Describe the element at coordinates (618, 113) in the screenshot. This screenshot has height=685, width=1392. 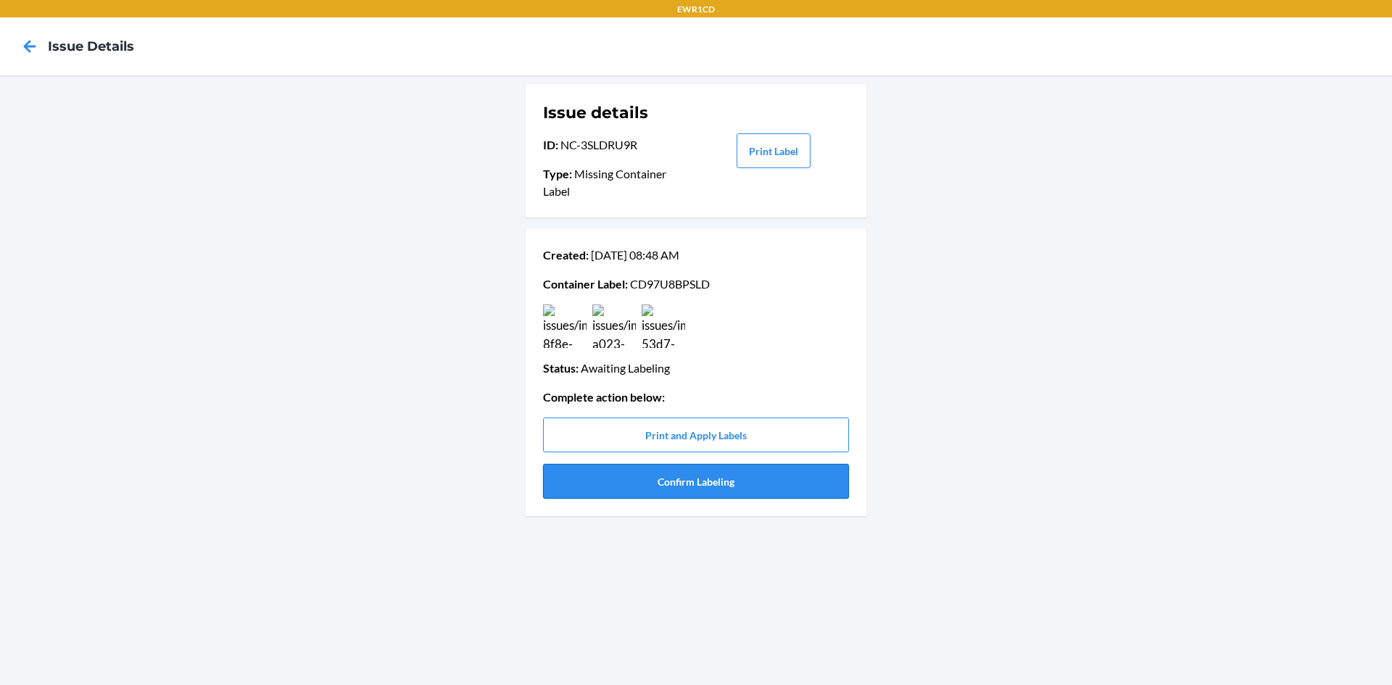
I see `h1: Issue details` at that location.